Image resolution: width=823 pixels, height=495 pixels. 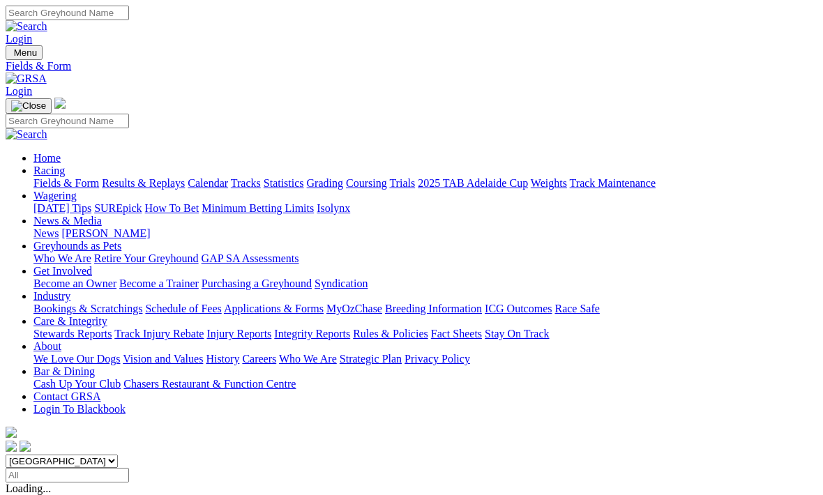 What do you see at coordinates (426, 183) in the screenshot?
I see `div: Racing` at bounding box center [426, 183].